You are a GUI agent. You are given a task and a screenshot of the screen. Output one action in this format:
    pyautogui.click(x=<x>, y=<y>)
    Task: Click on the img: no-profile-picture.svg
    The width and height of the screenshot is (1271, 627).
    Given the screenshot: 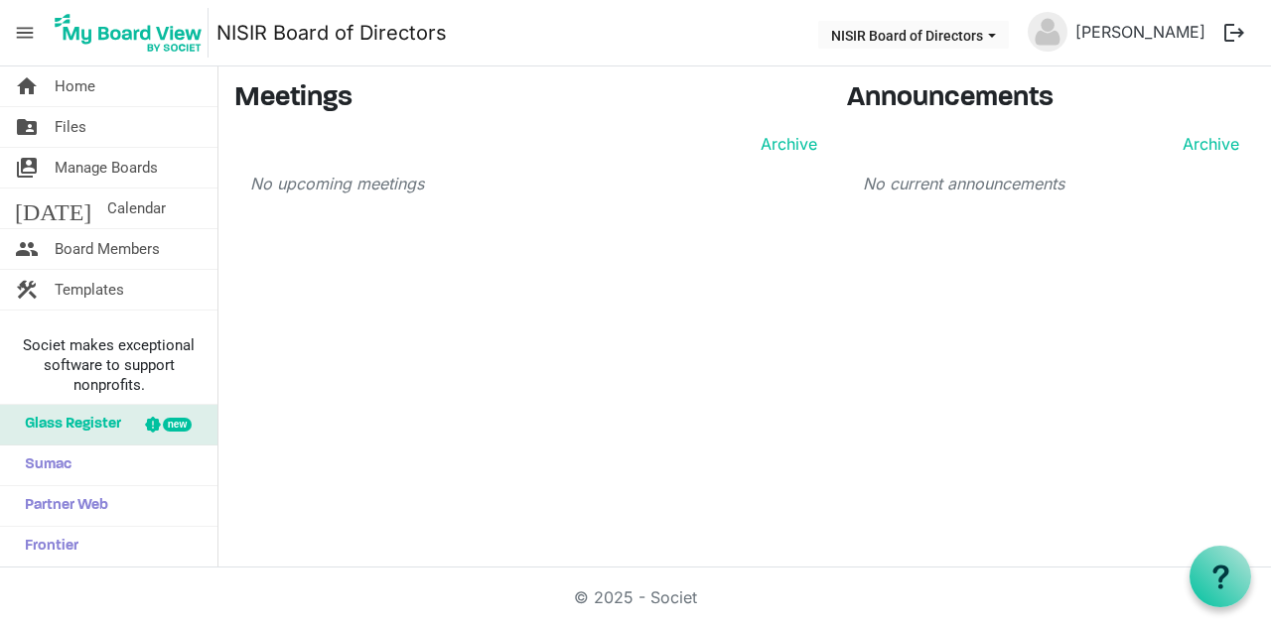 What is the action you would take?
    pyautogui.click(x=1047, y=32)
    